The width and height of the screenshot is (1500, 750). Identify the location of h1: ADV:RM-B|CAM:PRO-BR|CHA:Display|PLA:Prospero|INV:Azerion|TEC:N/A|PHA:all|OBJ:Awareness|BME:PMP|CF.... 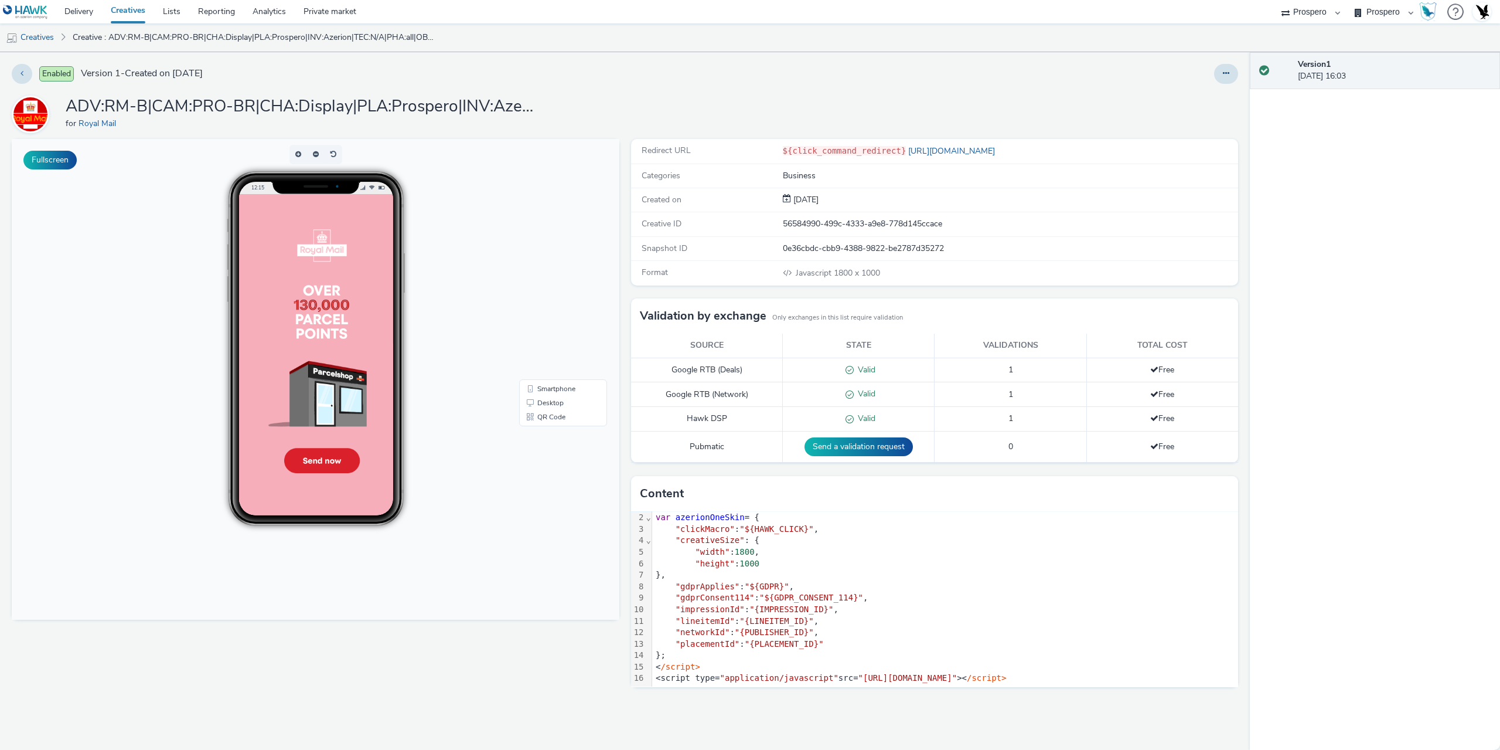
(300, 107).